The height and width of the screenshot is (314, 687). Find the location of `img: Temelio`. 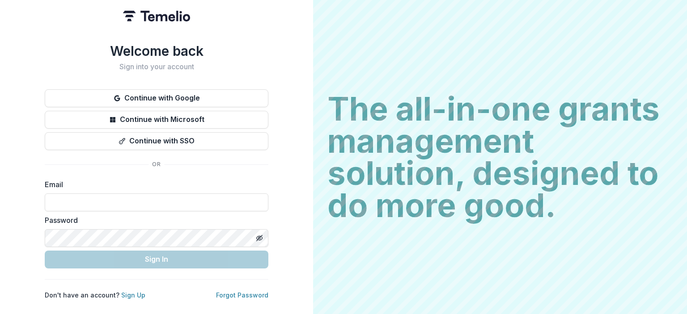

img: Temelio is located at coordinates (156, 16).